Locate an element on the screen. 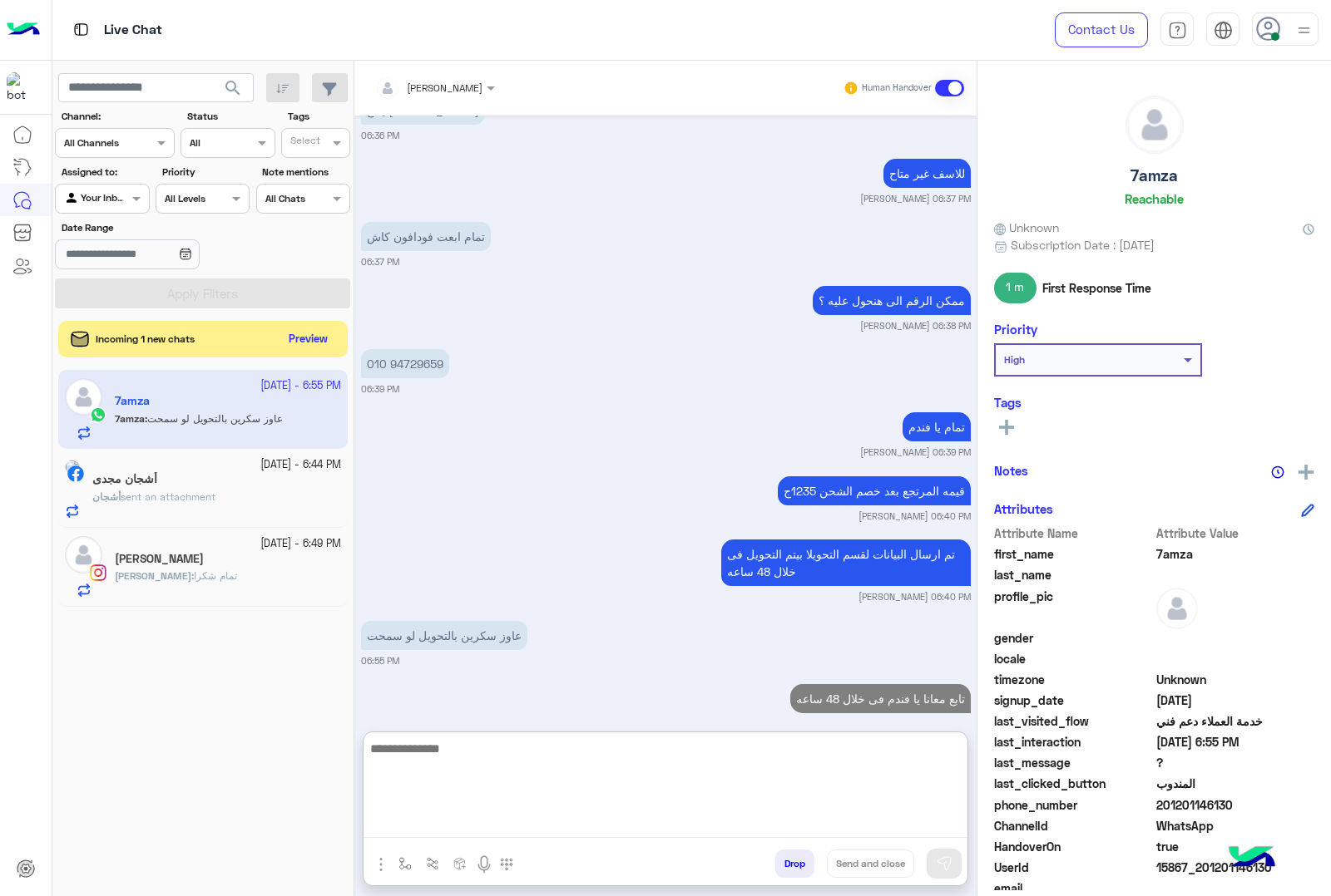 The height and width of the screenshot is (896, 1331). p: 14/10/2025, 6:55 PM is located at coordinates (444, 635).